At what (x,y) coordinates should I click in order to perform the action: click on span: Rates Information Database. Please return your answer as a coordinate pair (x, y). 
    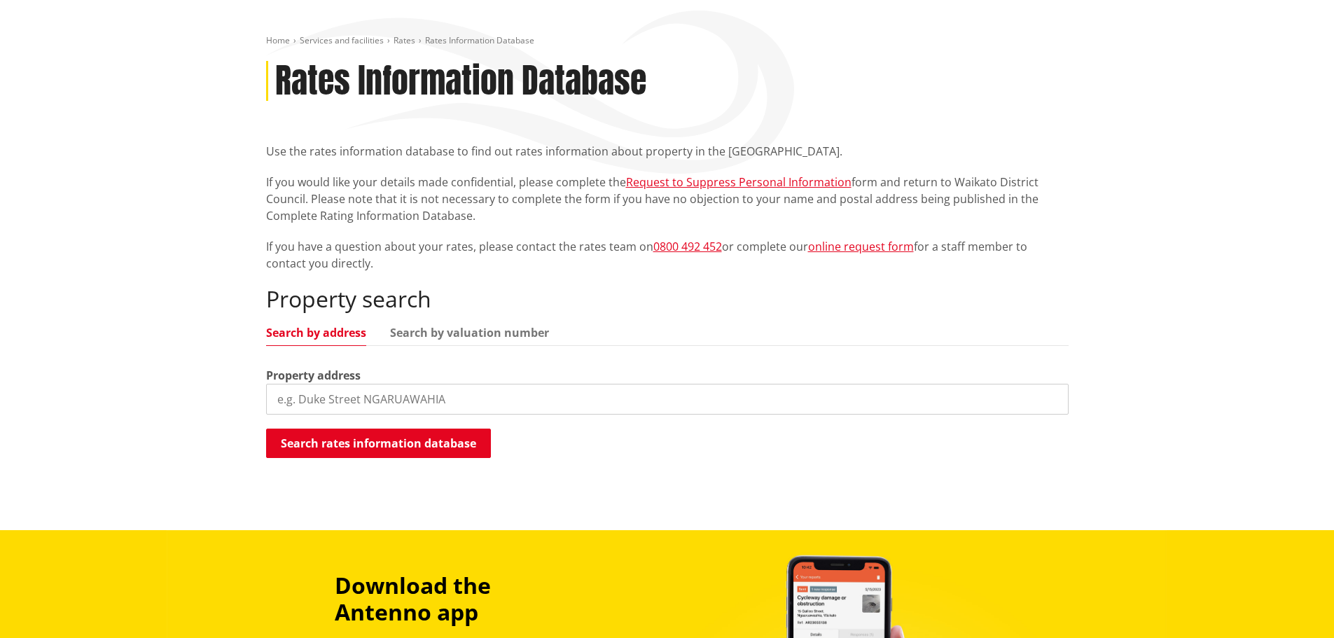
    Looking at the image, I should click on (480, 40).